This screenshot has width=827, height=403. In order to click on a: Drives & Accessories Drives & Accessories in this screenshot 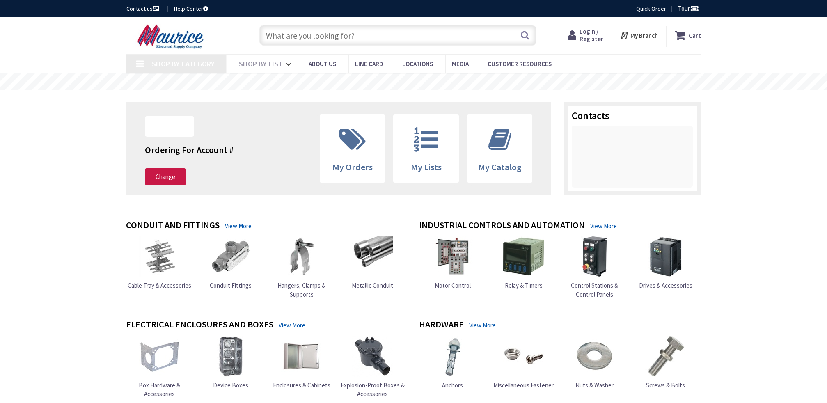, I will do `click(666, 263)`.